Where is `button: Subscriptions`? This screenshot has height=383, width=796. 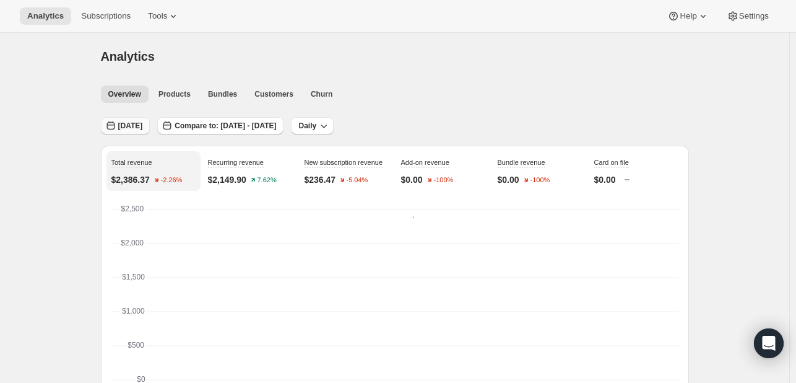 button: Subscriptions is located at coordinates (106, 16).